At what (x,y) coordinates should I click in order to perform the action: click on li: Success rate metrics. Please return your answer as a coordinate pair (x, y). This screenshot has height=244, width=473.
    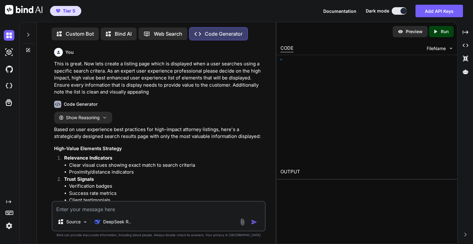
    Looking at the image, I should click on (167, 193).